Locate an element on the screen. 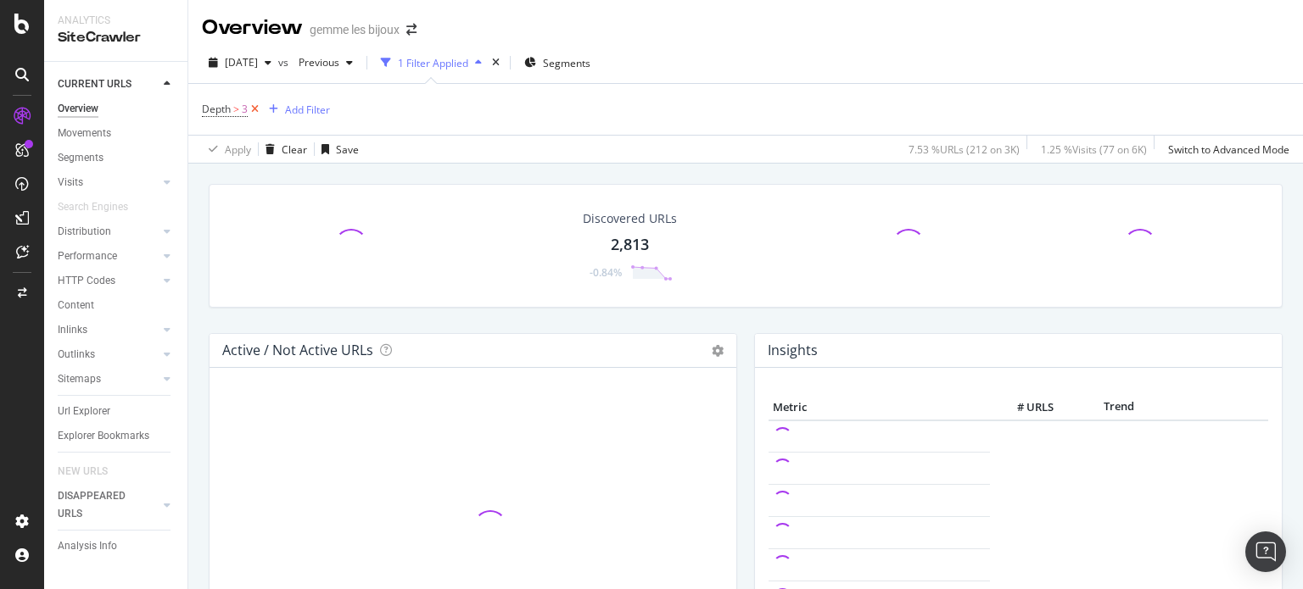 This screenshot has height=589, width=1303. div: 7.53 % URLs ( 212 on 3K ) is located at coordinates (963, 149).